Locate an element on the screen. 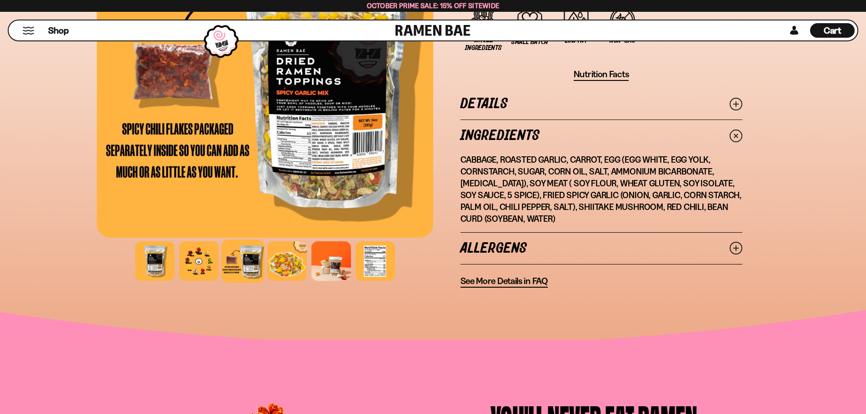 The image size is (866, 414). span: October Prime Sale: 15% off Sitewide is located at coordinates (433, 5).